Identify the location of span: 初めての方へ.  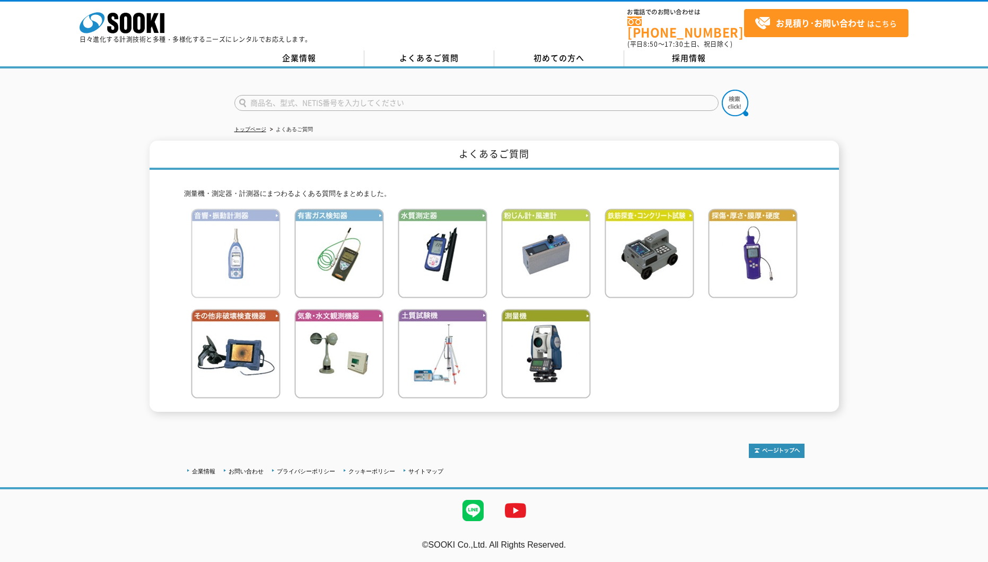
(559, 58).